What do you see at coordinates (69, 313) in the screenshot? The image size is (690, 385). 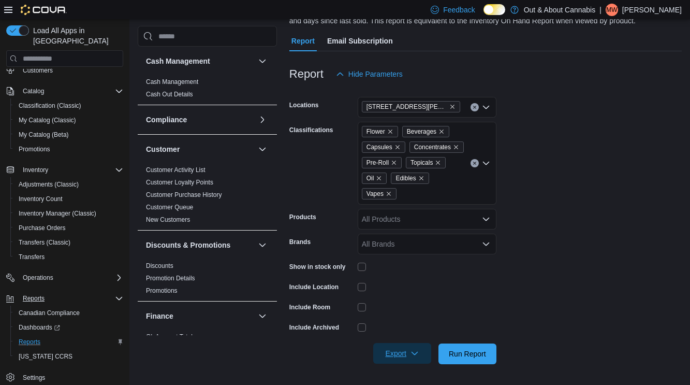 I see `button: Canadian Compliance` at bounding box center [69, 313].